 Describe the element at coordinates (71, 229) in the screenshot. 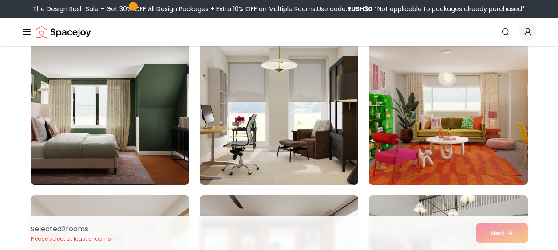

I see `p: Selected 2 room s` at that location.